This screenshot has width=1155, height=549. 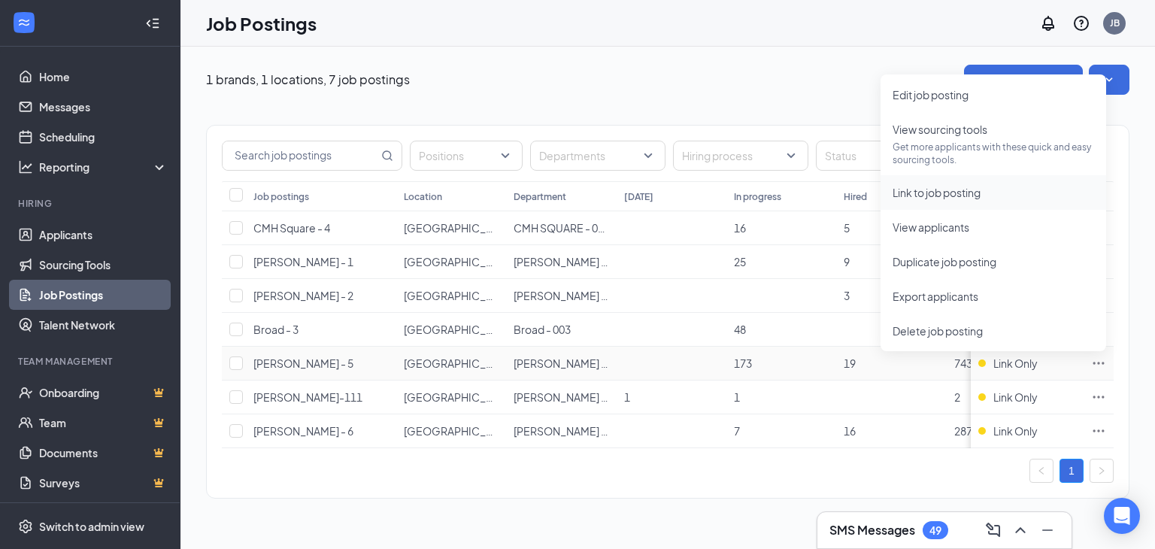 What do you see at coordinates (936, 296) in the screenshot?
I see `span: Export applicants` at bounding box center [936, 296].